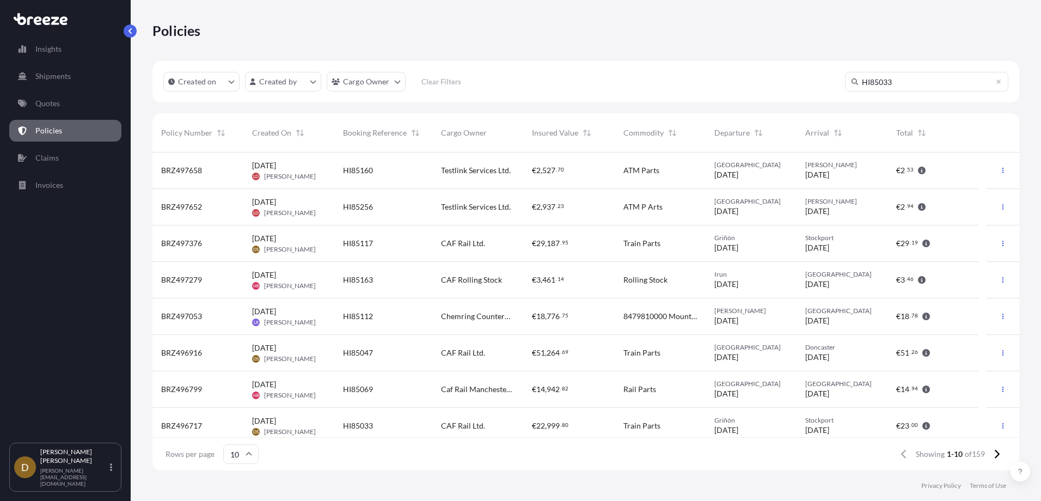 This screenshot has width=1041, height=501. Describe the element at coordinates (905, 243) in the screenshot. I see `span: 29` at that location.